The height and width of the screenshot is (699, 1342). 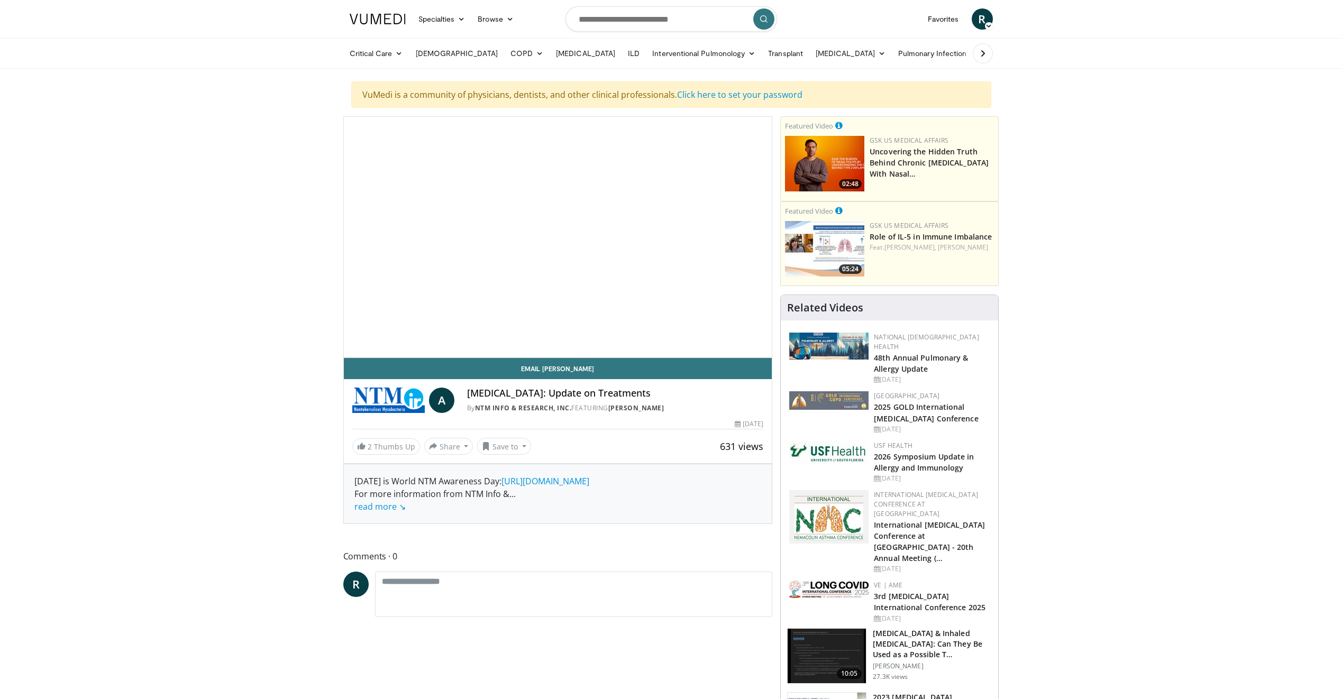 What do you see at coordinates (615, 408) in the screenshot?
I see `div: By FEATURING` at bounding box center [615, 408].